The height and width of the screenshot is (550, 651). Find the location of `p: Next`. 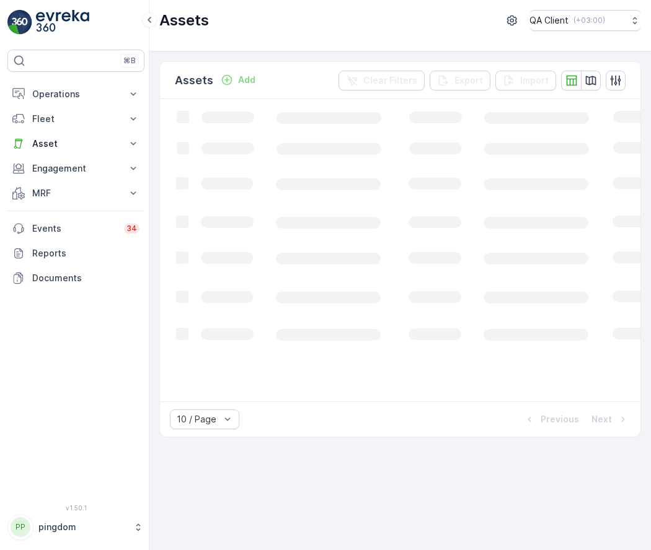

p: Next is located at coordinates (601, 420).